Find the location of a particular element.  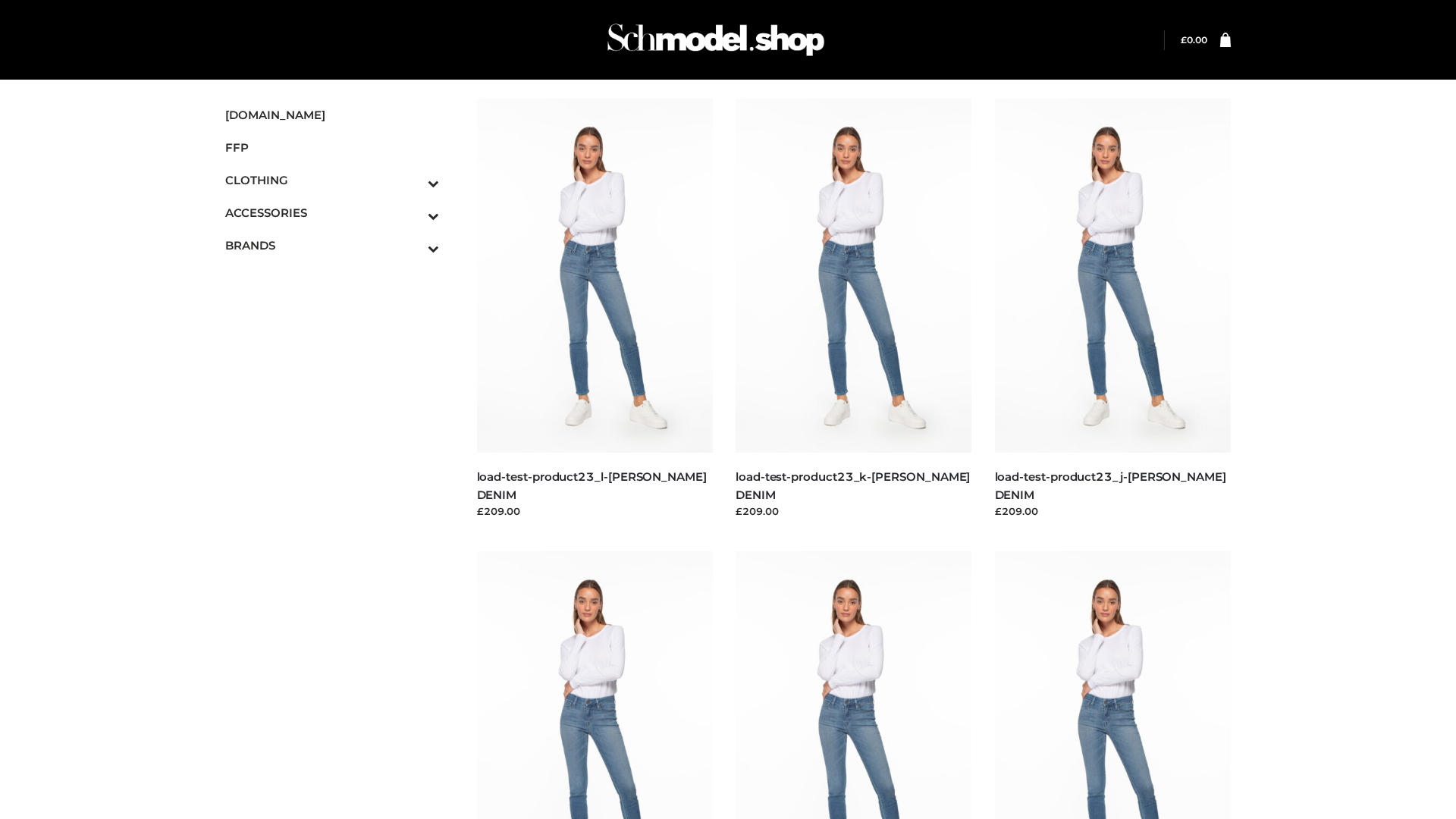

a: ACCESSORIESToggle Submenu is located at coordinates (332, 212).